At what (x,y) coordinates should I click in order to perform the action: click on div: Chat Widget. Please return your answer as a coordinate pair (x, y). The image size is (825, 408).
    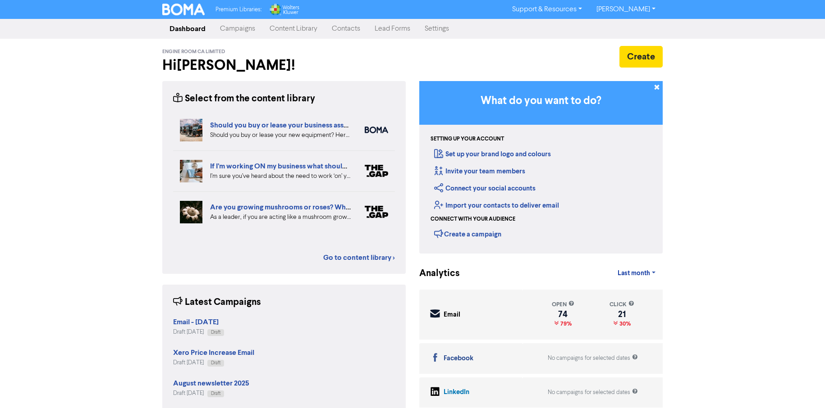
    Looking at the image, I should click on (802, 387).